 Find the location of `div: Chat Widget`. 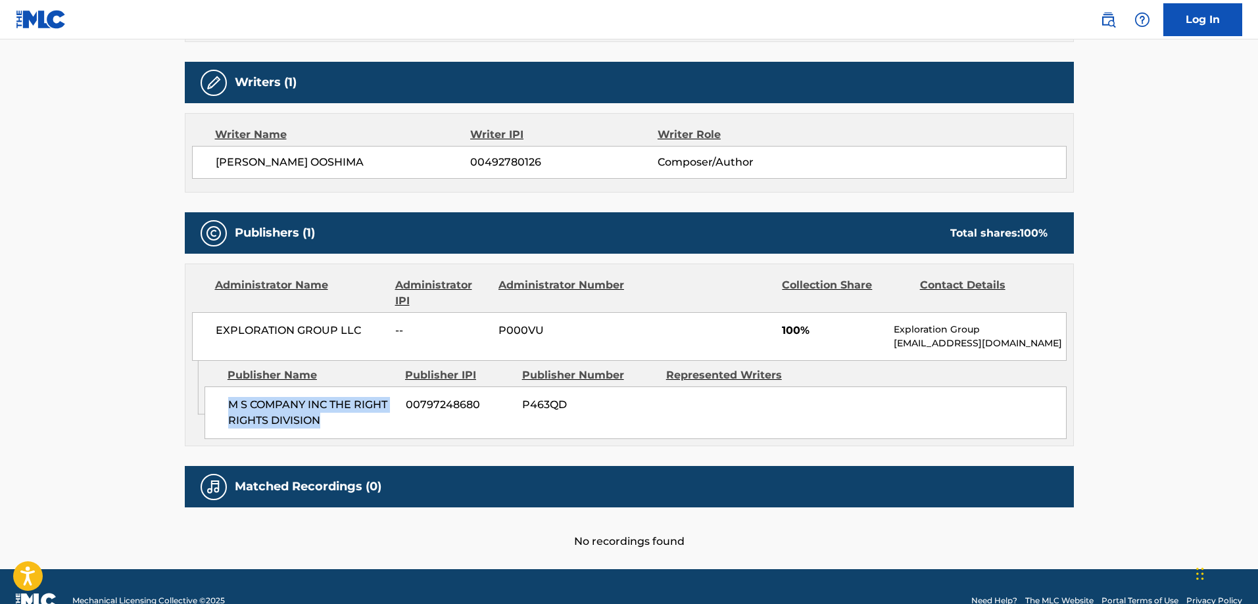

div: Chat Widget is located at coordinates (1225, 573).